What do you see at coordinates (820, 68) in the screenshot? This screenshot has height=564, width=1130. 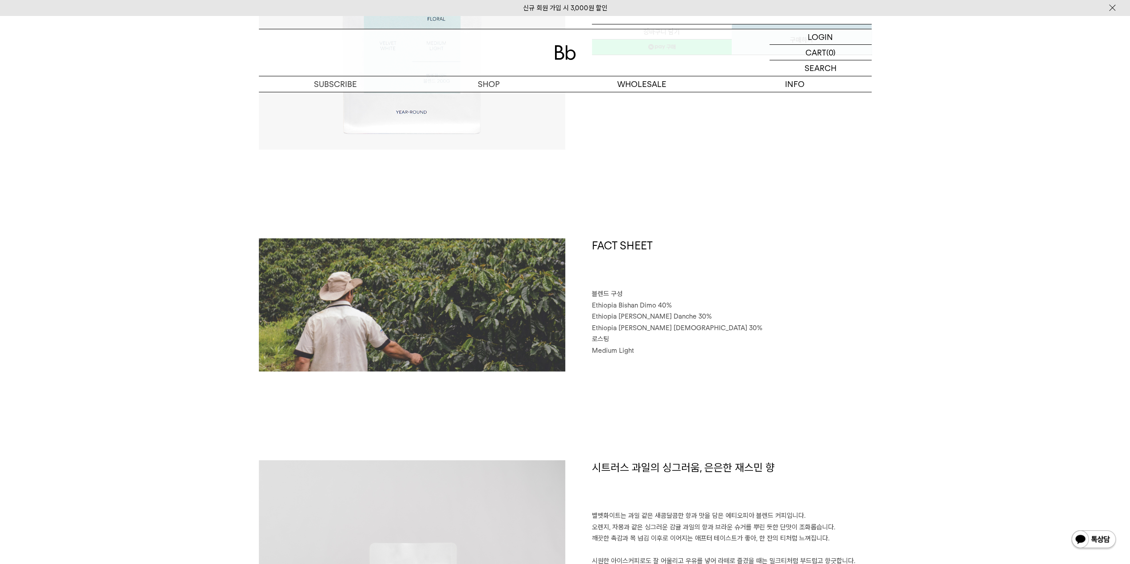 I see `p: SEARCH` at bounding box center [820, 68].